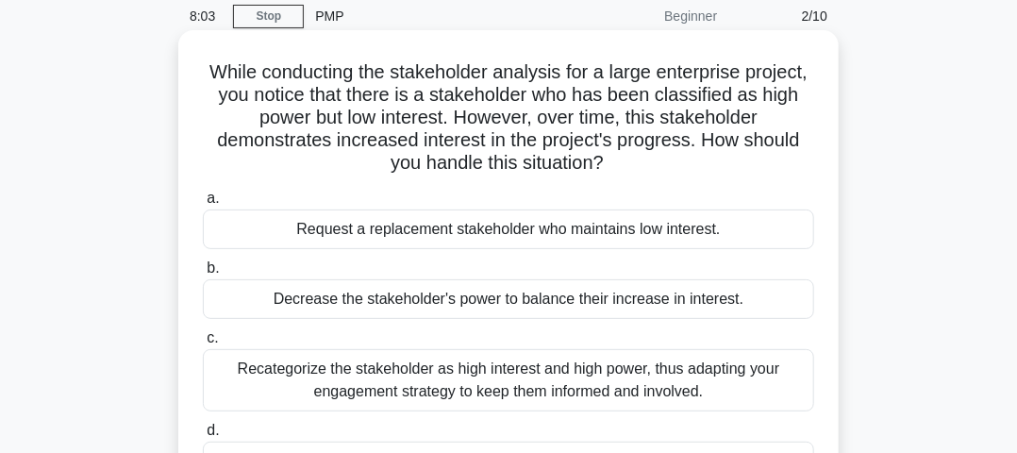 The width and height of the screenshot is (1017, 453). I want to click on span: a., so click(212, 197).